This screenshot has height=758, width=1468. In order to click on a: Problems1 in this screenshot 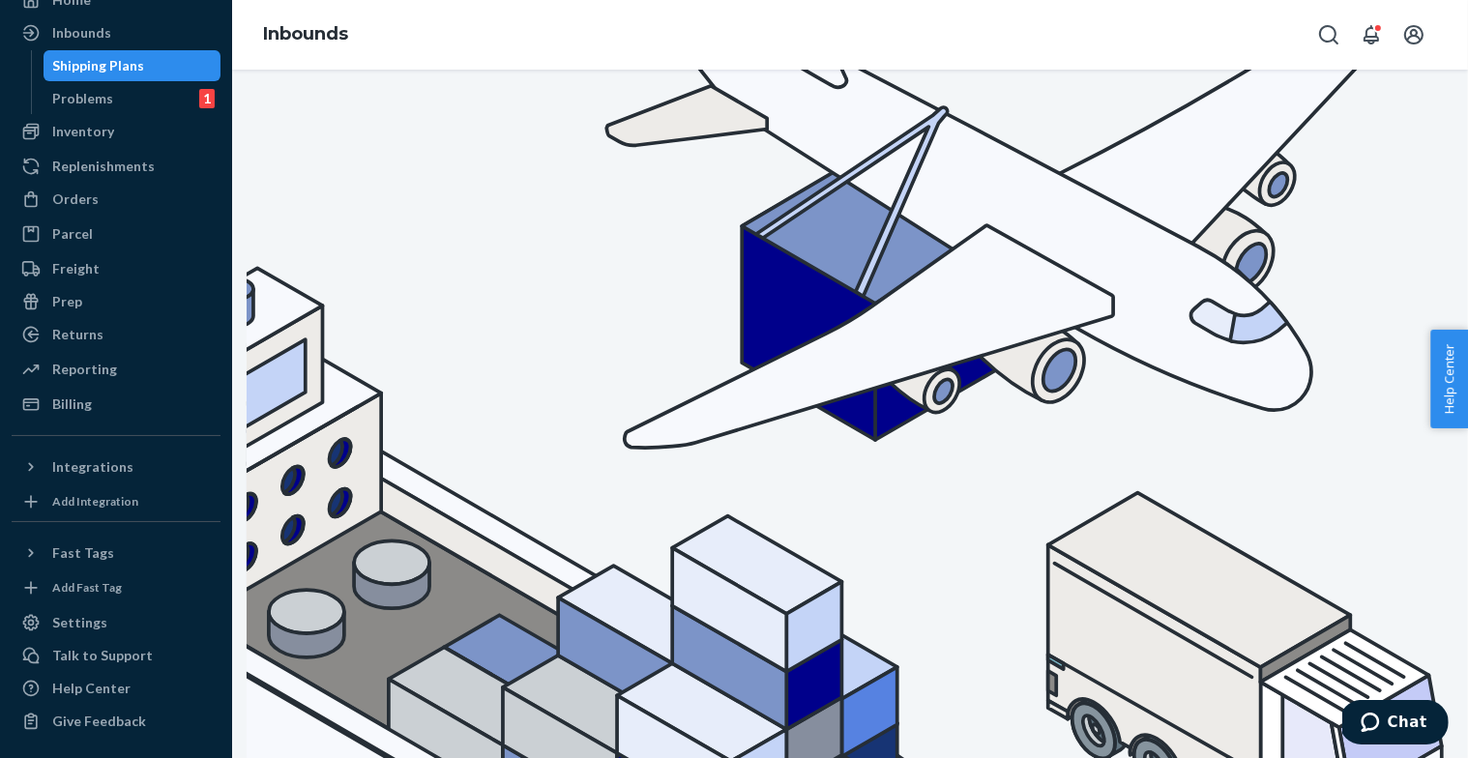, I will do `click(133, 99)`.